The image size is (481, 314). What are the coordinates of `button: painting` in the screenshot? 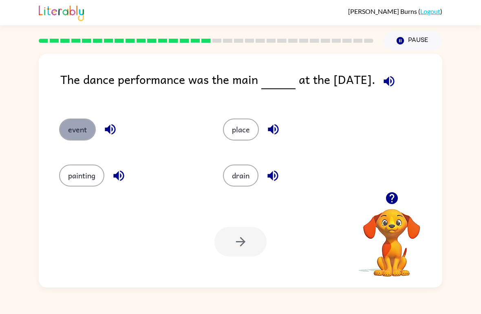 It's located at (82, 176).